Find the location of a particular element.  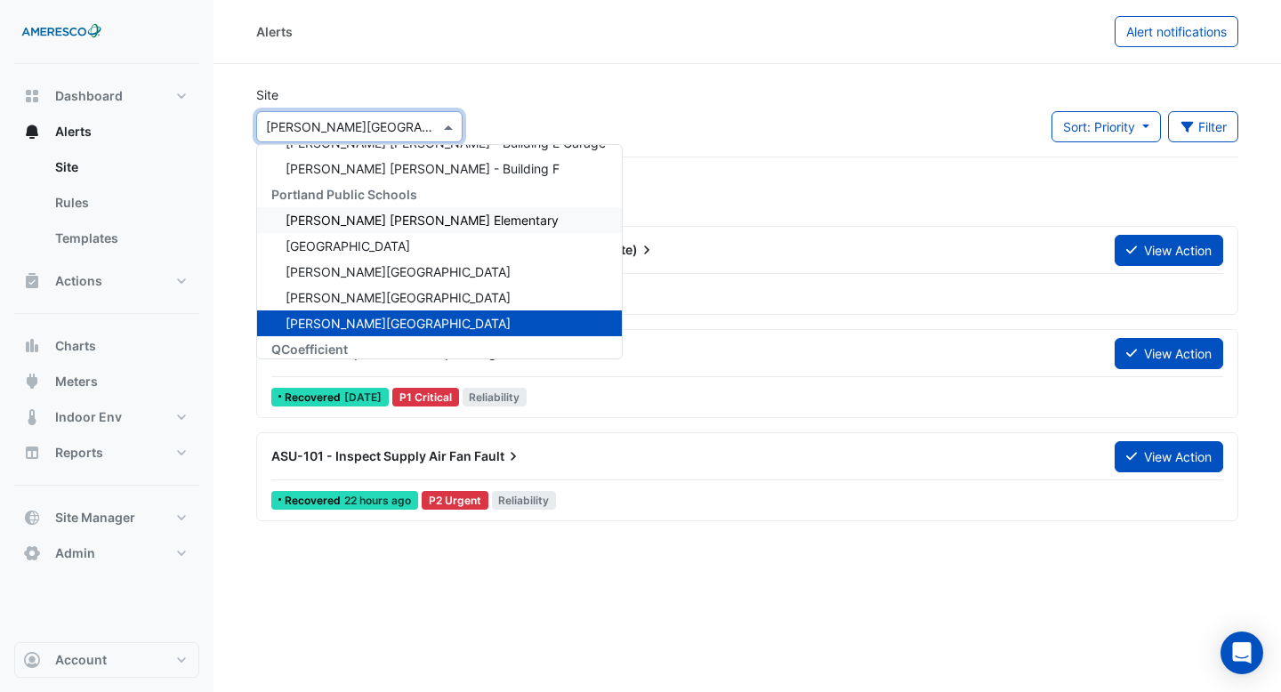

app-icon: Dashboard is located at coordinates (32, 96).